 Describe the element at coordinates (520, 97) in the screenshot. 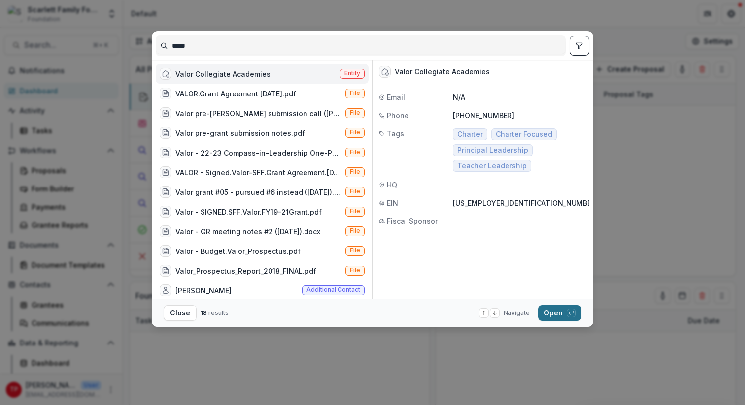

I see `p: N/A` at that location.